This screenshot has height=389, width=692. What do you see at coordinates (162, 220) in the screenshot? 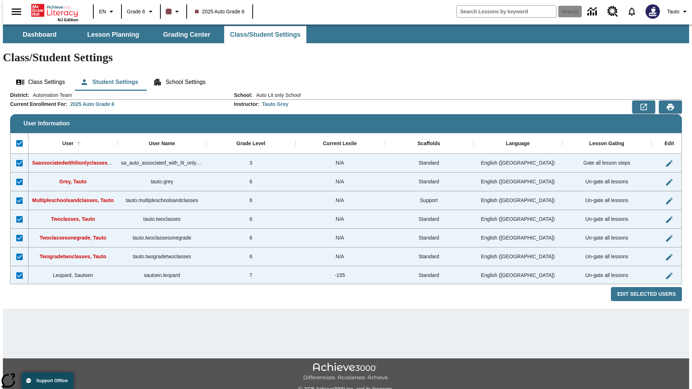
I see `div: tauto.twoclasses` at bounding box center [162, 220].